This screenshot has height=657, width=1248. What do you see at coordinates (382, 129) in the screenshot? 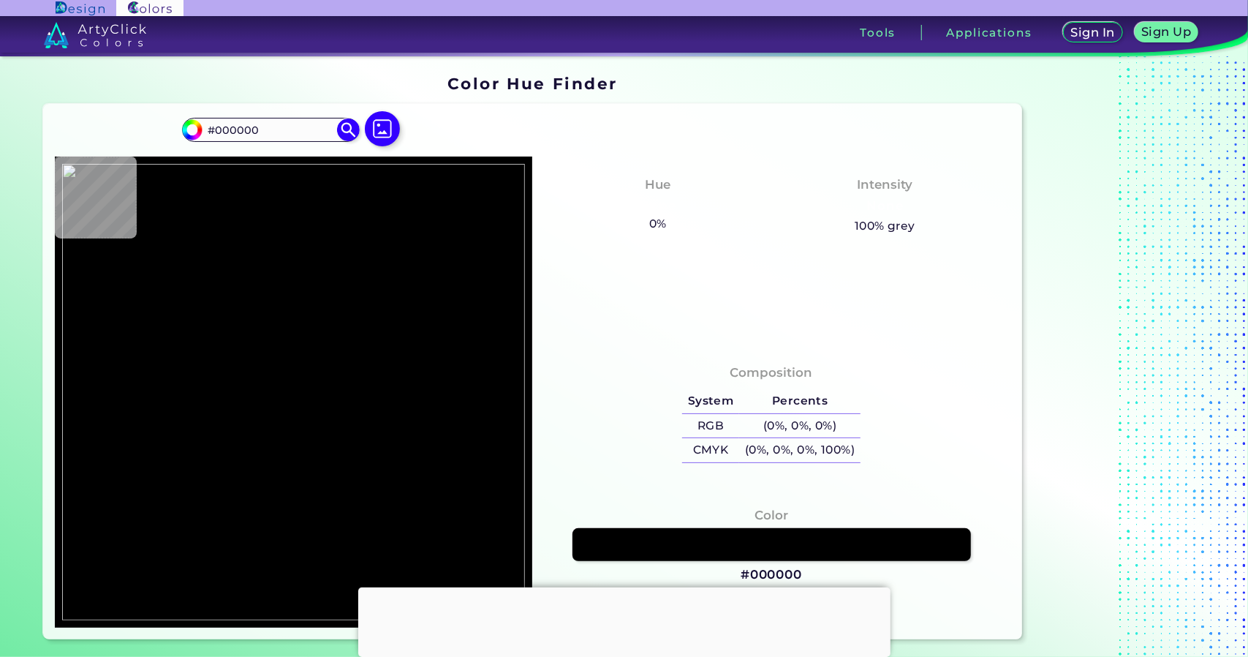
I see `img: icon picture` at bounding box center [382, 129].